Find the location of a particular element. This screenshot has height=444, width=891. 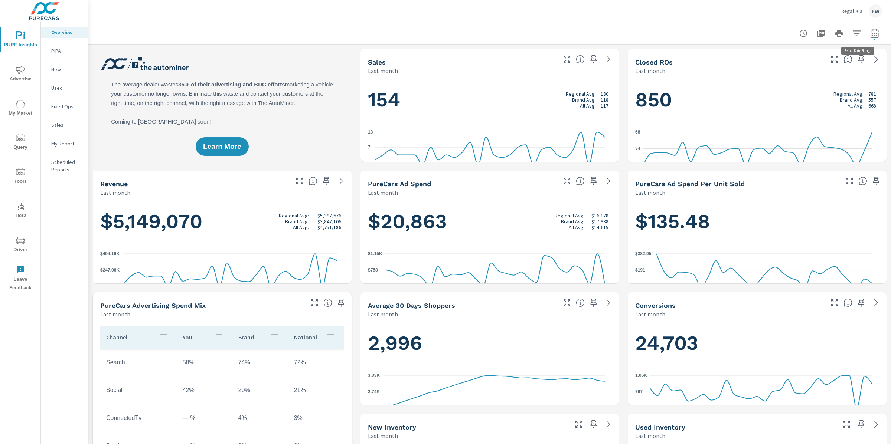

span: Total cost of media for all PureCars channels for the selected dealership group over the selected... is located at coordinates (580, 181).